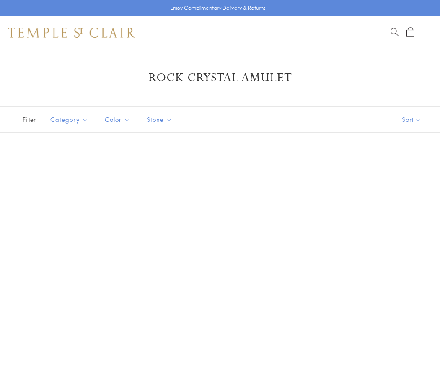 This screenshot has height=372, width=440. Describe the element at coordinates (117, 119) in the screenshot. I see `button: Color` at that location.